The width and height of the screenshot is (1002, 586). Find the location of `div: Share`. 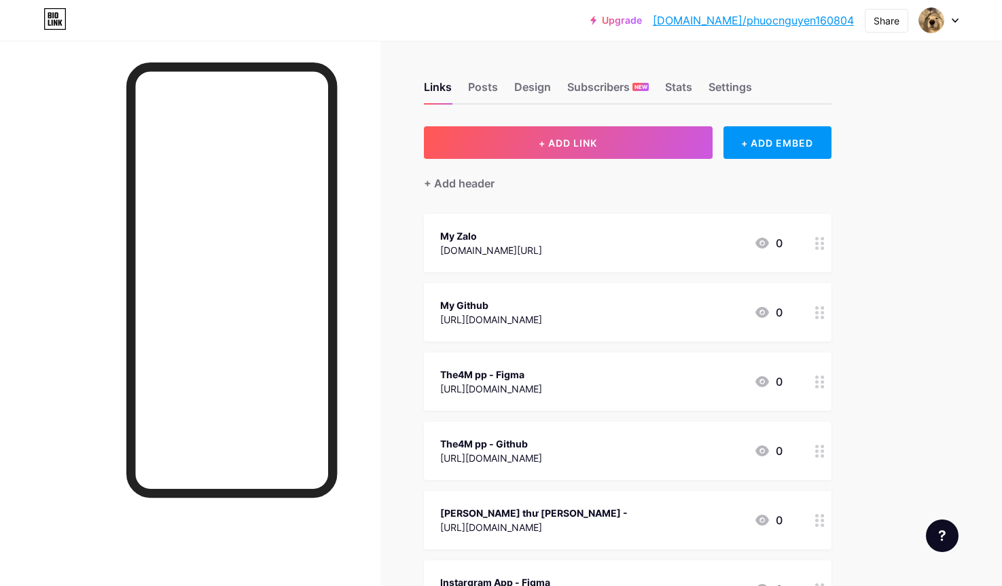

div: Share is located at coordinates (887, 20).